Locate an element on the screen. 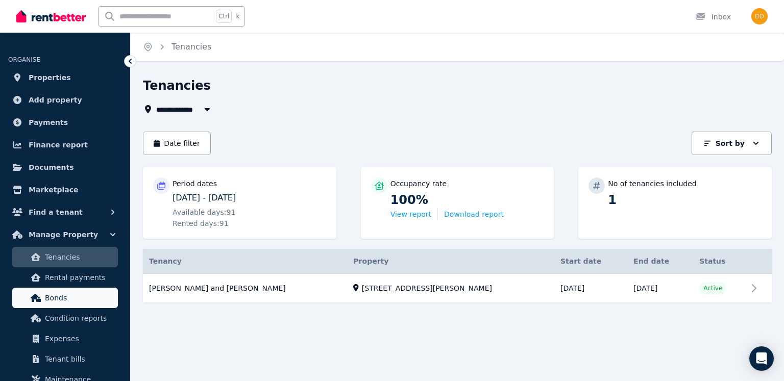 The width and height of the screenshot is (784, 381). span: Find a tenant is located at coordinates (56, 212).